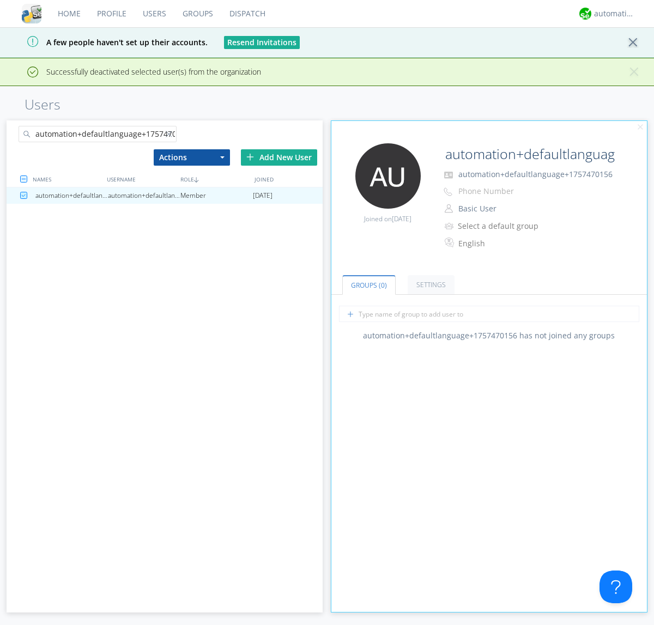  What do you see at coordinates (369, 285) in the screenshot?
I see `a: Groups (0)` at bounding box center [369, 285].